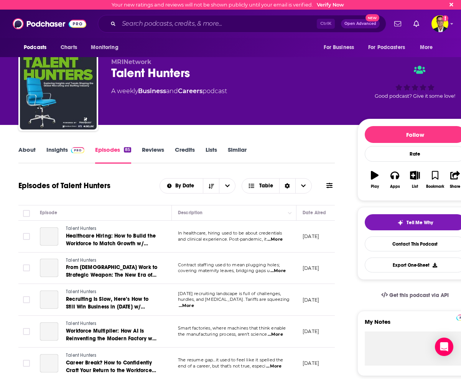 This screenshot has height=379, width=461. I want to click on span: By Date, so click(186, 186).